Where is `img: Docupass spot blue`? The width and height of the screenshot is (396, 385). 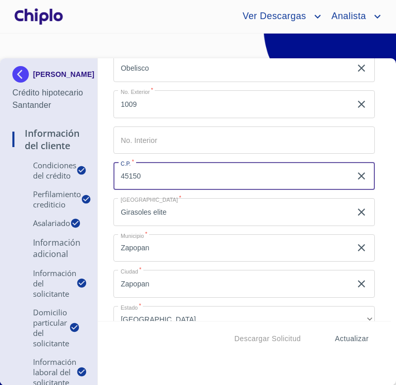
img: Docupass spot blue is located at coordinates (23, 74).